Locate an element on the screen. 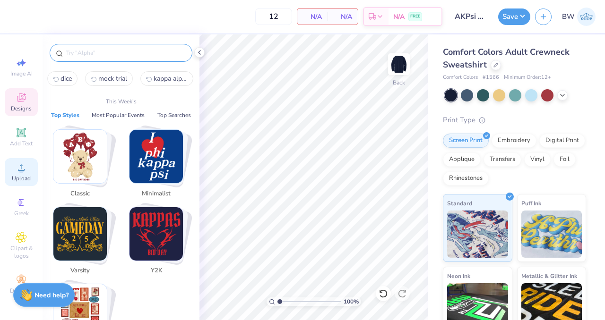  span: Metallic & Glitter Ink is located at coordinates (549, 276).